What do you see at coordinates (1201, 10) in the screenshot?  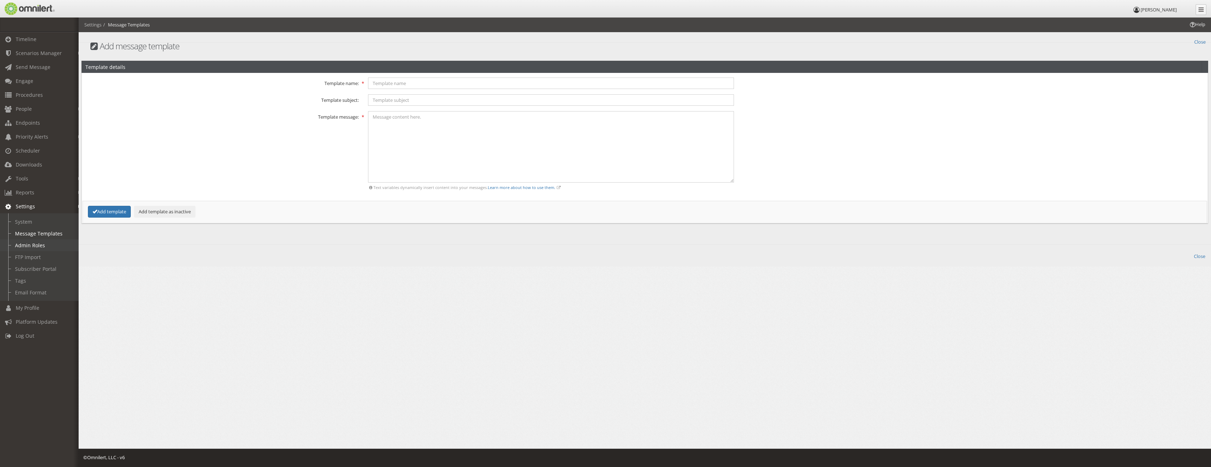 I see `a: Collapse Menu` at bounding box center [1201, 10].